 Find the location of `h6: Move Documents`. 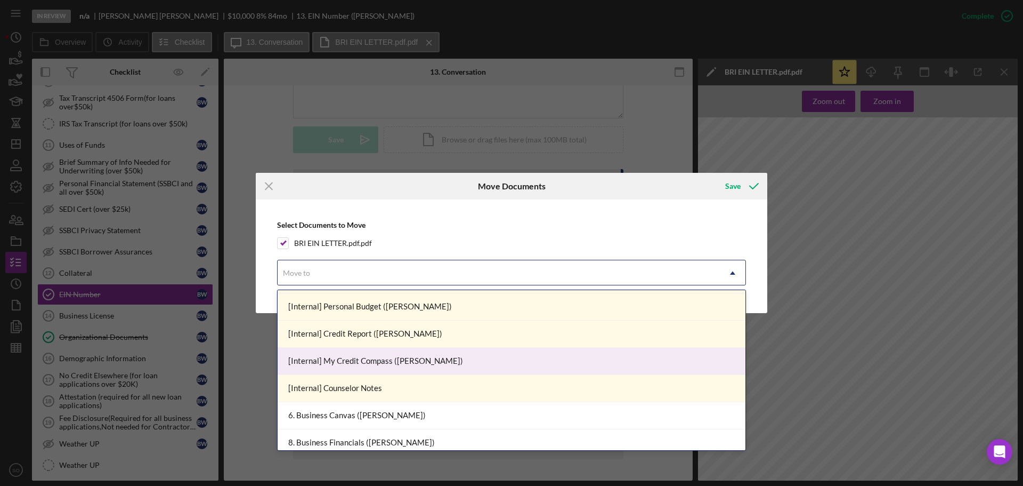

h6: Move Documents is located at coordinates (512, 186).